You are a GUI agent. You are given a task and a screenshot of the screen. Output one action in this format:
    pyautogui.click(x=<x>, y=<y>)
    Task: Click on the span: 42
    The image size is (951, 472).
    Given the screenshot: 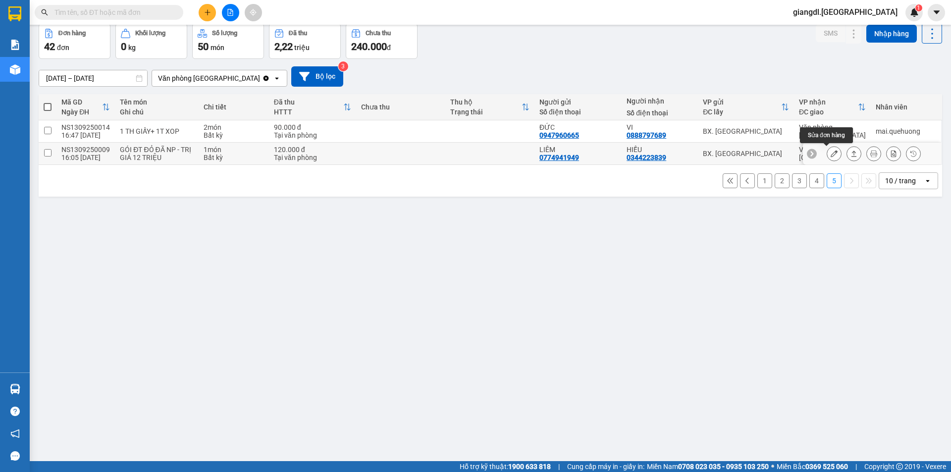 What is the action you would take?
    pyautogui.click(x=50, y=47)
    